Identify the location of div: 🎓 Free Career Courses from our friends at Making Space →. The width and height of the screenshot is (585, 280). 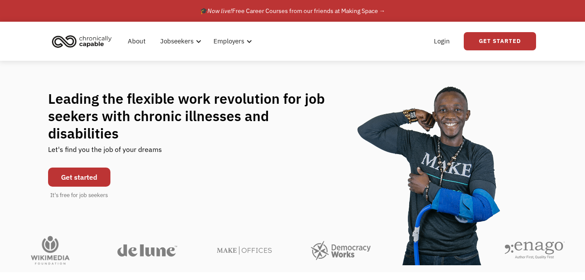
(293, 11).